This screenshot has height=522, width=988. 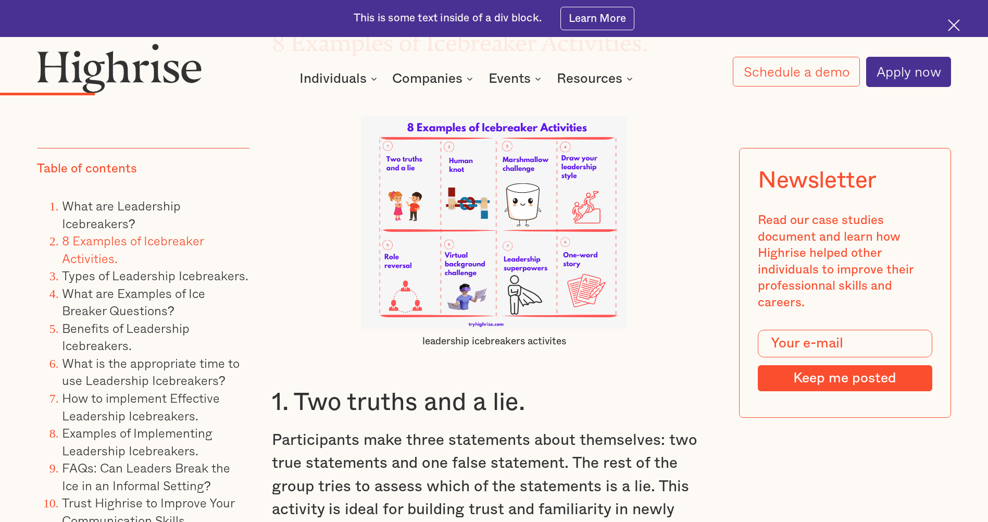 I want to click on a: Apply now, so click(x=908, y=72).